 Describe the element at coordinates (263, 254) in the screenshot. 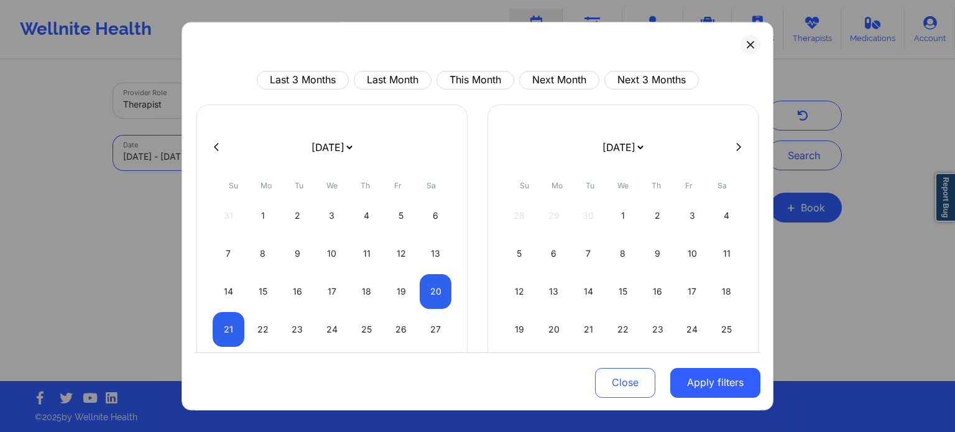

I see `div: Mon Sep 08 2025` at that location.